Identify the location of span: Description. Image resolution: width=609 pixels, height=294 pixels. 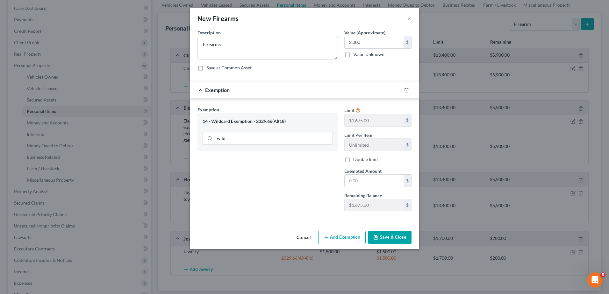
(209, 32).